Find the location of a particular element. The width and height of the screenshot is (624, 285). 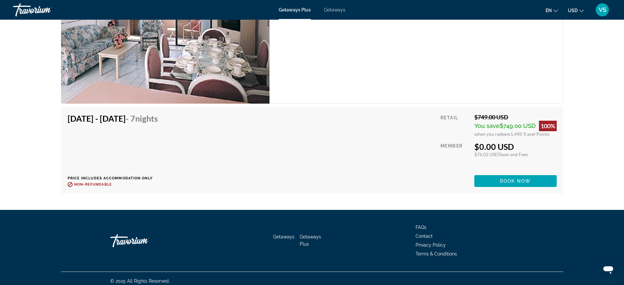

button: Change language is located at coordinates (552, 10).